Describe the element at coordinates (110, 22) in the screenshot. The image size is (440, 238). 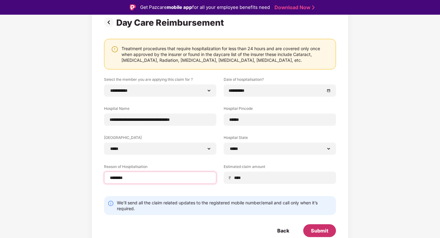
I see `img: svg+xml;base64,PHN2ZyBpZD0iUHJldi0zMngzMiIgeG1sbnM9Imh0dHA6Ly93d3cudzMub3JnLzIwMDAvc3ZnIiB3aWR0aD...` at that location.